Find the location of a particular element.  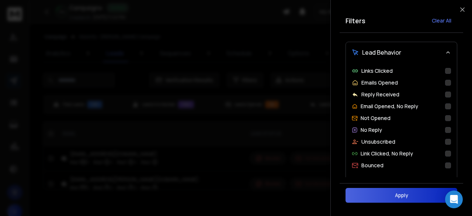

p: Link Clicked, No Reply is located at coordinates (387, 153).